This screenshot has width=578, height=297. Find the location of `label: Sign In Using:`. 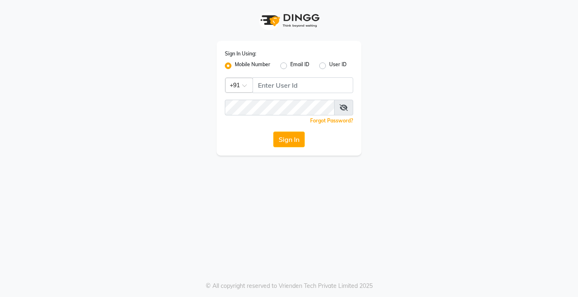

label: Sign In Using: is located at coordinates (241, 54).